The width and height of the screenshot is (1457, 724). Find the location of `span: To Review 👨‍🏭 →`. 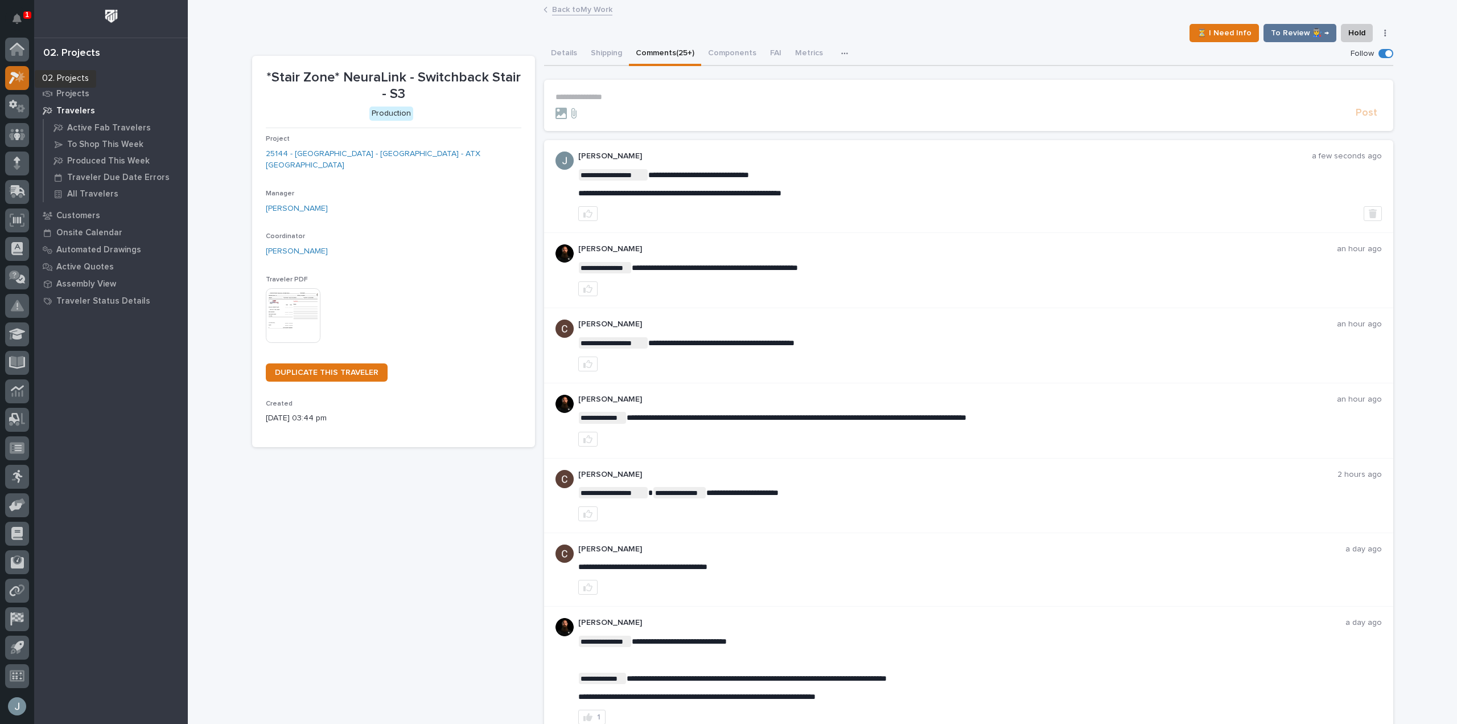

span: To Review 👨‍🏭 → is located at coordinates (1300, 33).